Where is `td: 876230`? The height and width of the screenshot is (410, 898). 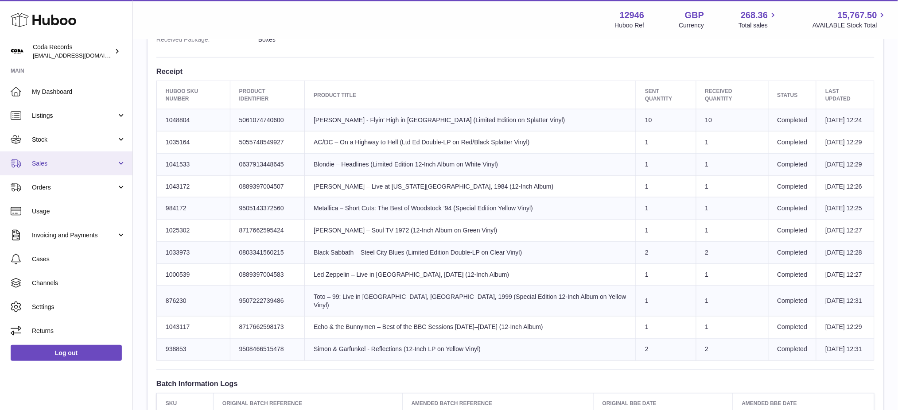 td: 876230 is located at coordinates (194, 301).